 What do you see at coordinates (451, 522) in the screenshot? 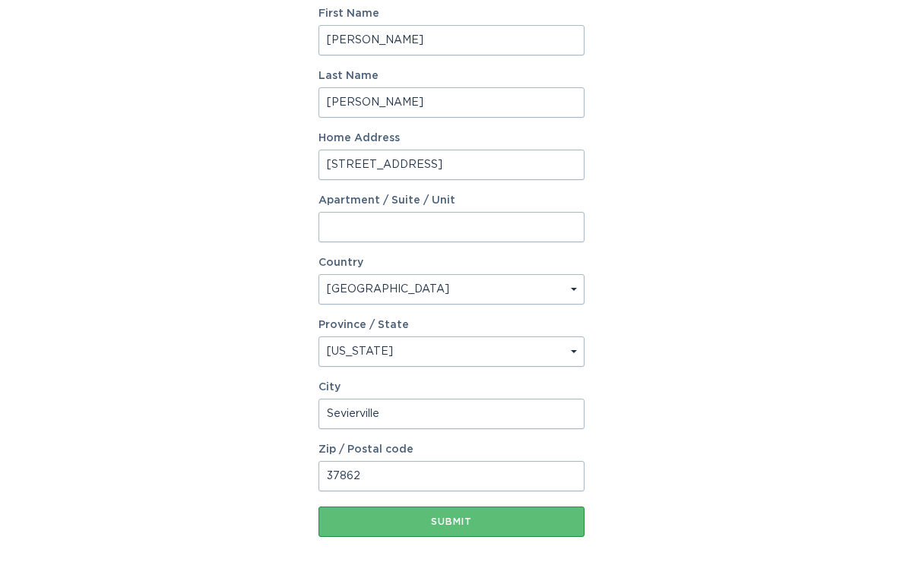
I see `div: Submit` at bounding box center [451, 522].